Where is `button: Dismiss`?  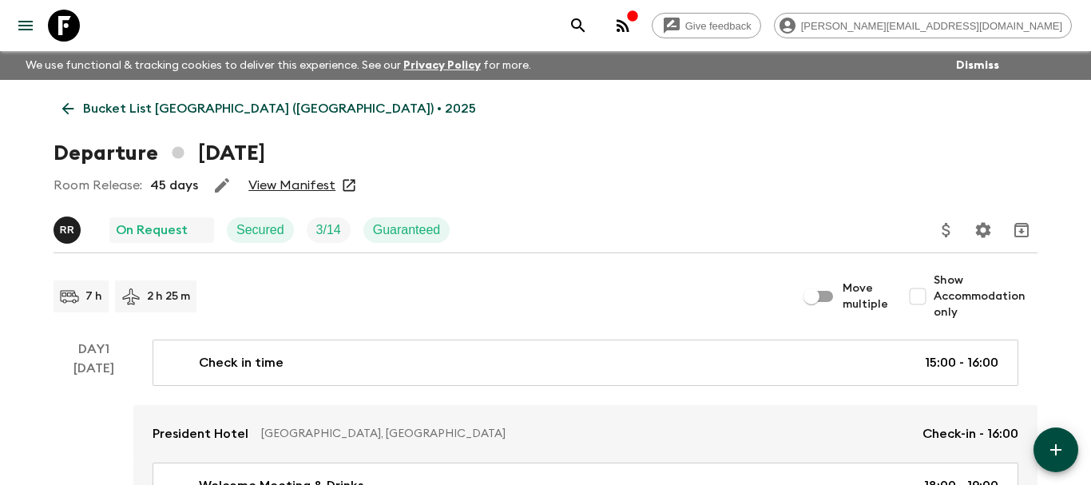 button: Dismiss is located at coordinates (977, 65).